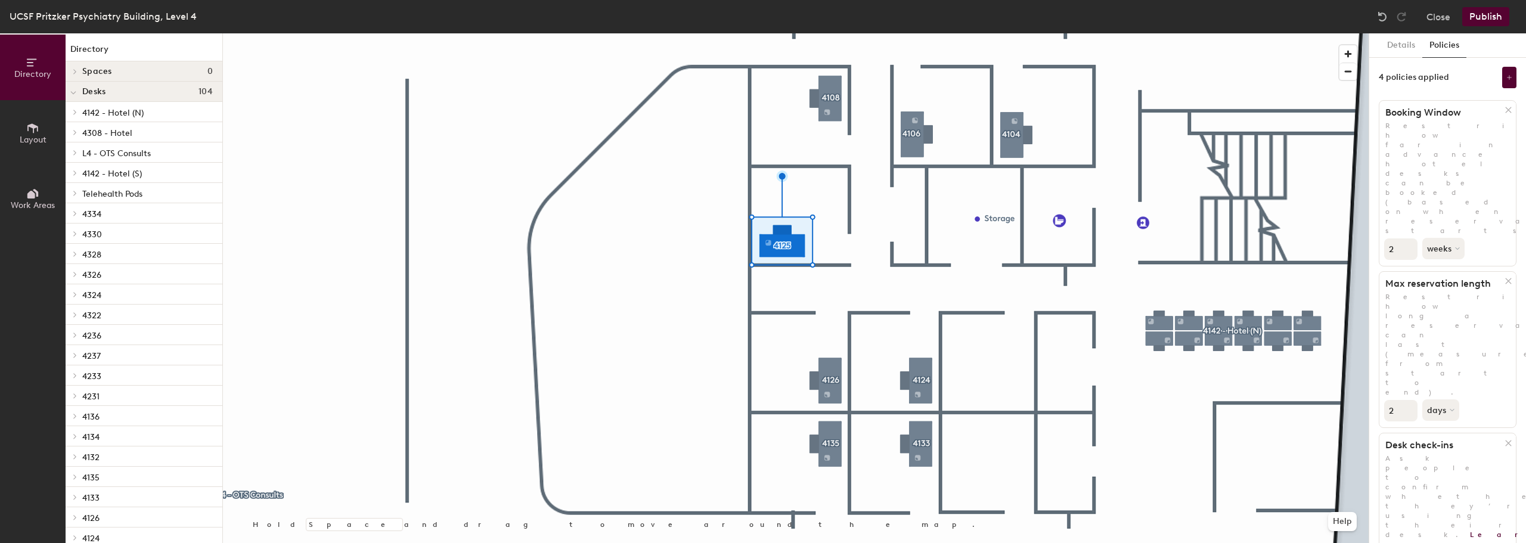 The image size is (1526, 543). Describe the element at coordinates (1438, 17) in the screenshot. I see `button: Close` at that location.